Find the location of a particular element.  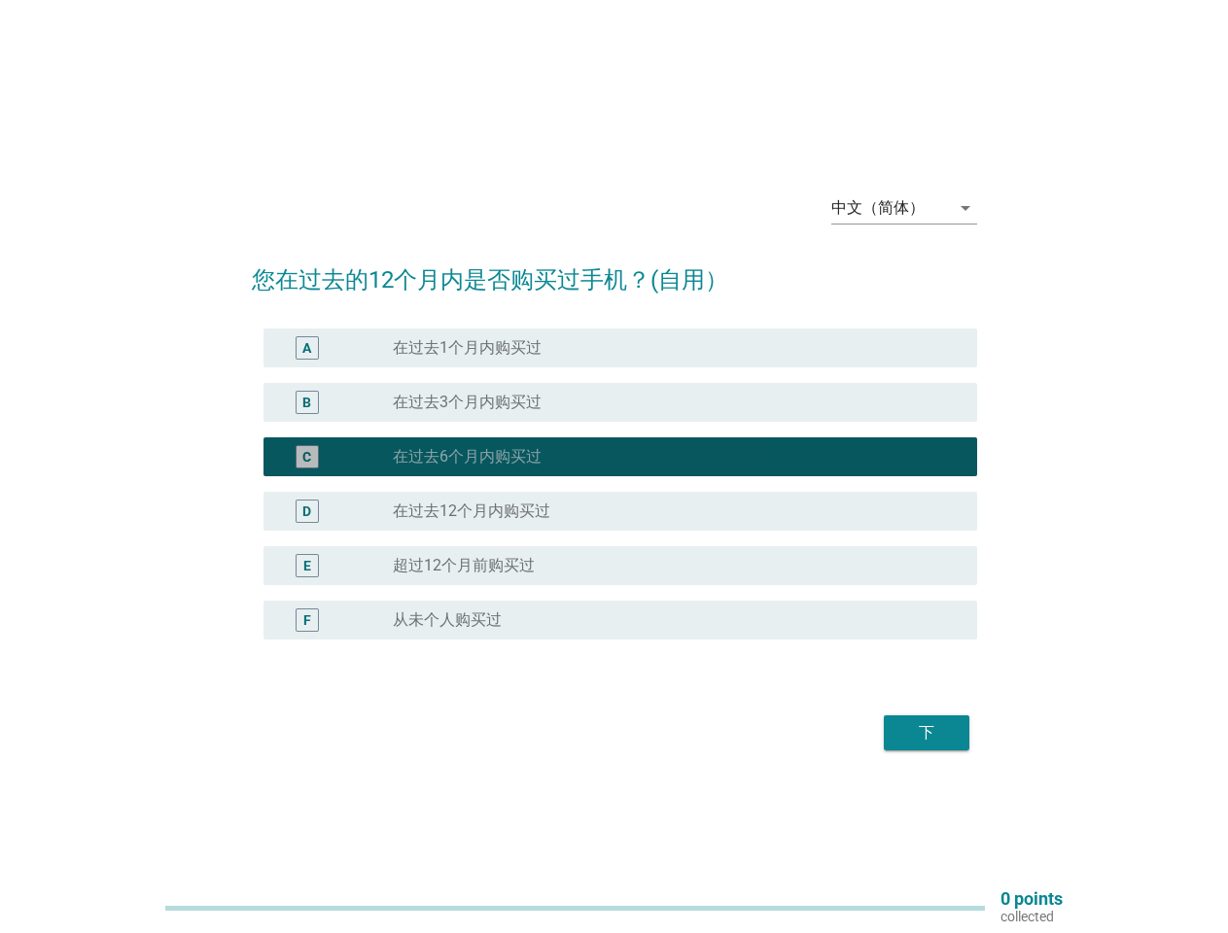

h2: 您在过去的12个月内是否购买过手机？(自用） is located at coordinates (614, 270).